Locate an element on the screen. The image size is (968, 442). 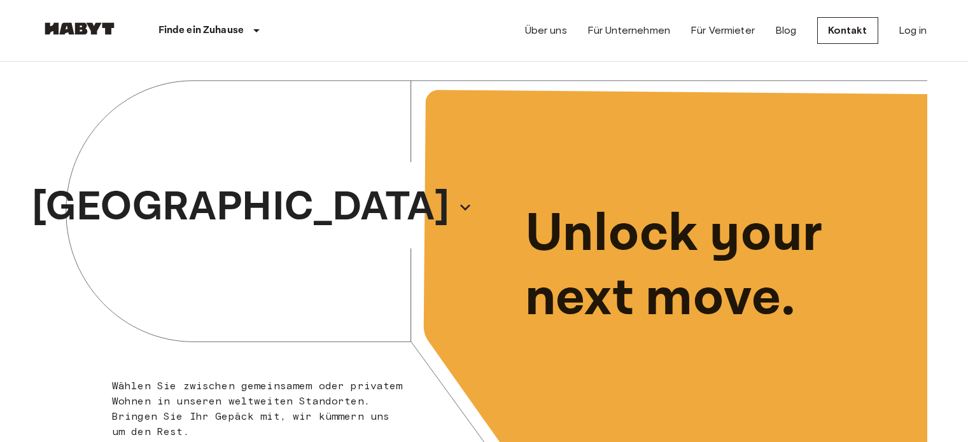
p: Wählen Sie zwischen gemeinsamem oder privatem Wohnen in unseren weltweiten Standorten. Bringen Si... is located at coordinates (258, 409).